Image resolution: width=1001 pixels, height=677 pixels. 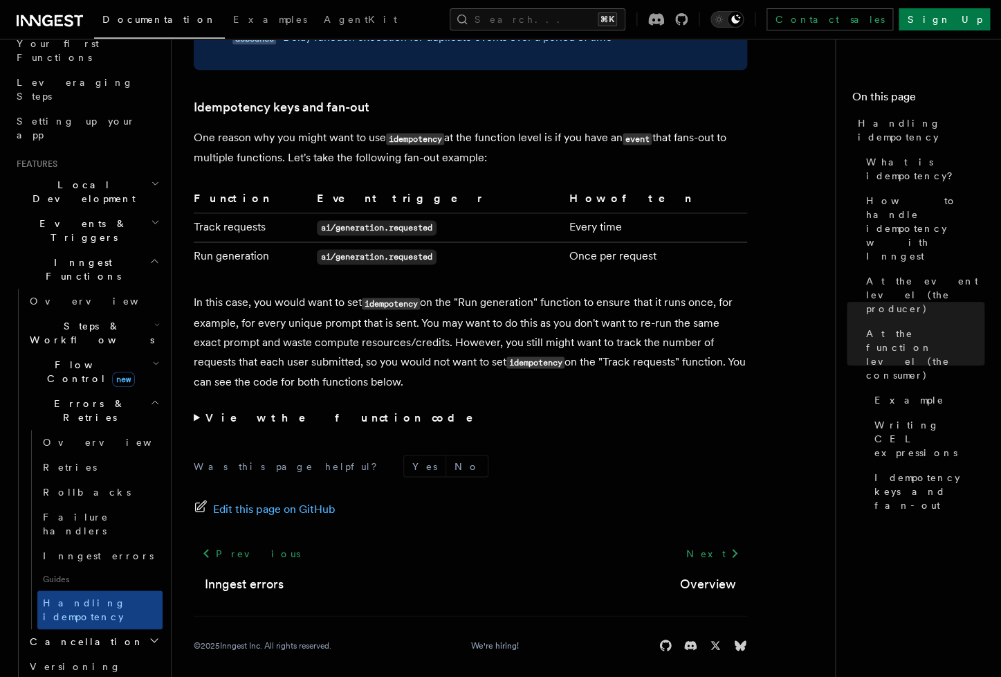 What do you see at coordinates (655, 228) in the screenshot?
I see `td: Every time` at bounding box center [655, 228].